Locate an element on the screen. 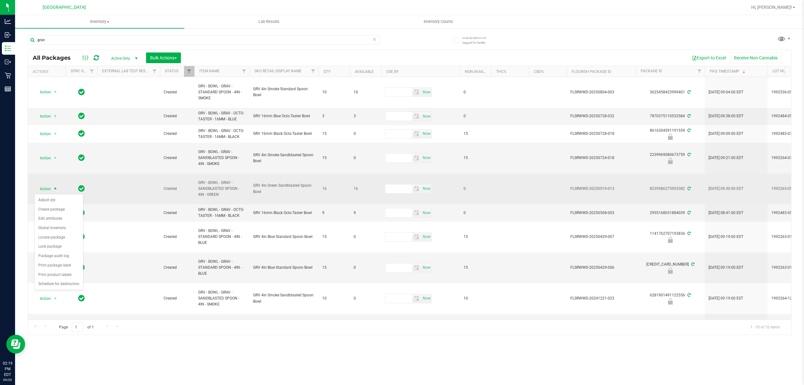 The width and height of the screenshot is (804, 385). span: FLSRWWD-20250429-006 is located at coordinates (601, 267).